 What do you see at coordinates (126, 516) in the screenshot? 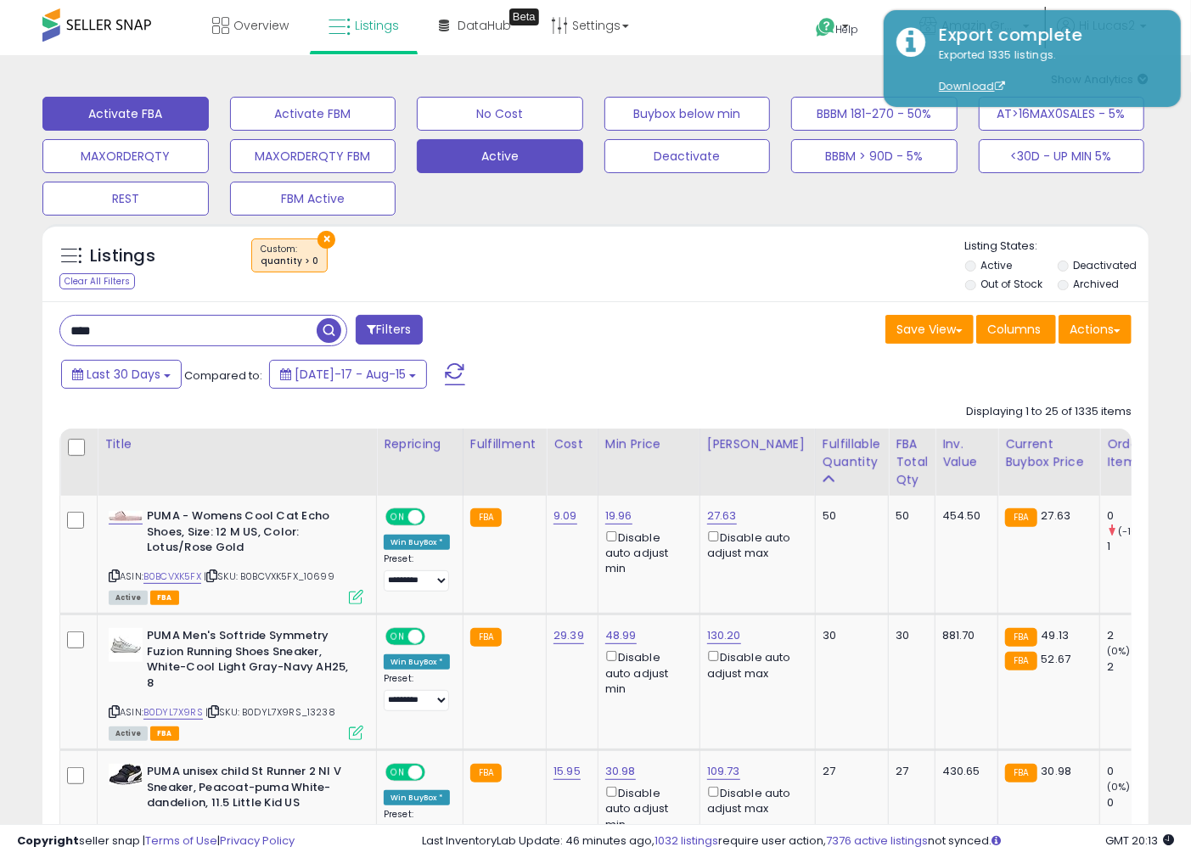
I see `img: 218dum6hb-L._SL40_.jpg` at bounding box center [126, 516].